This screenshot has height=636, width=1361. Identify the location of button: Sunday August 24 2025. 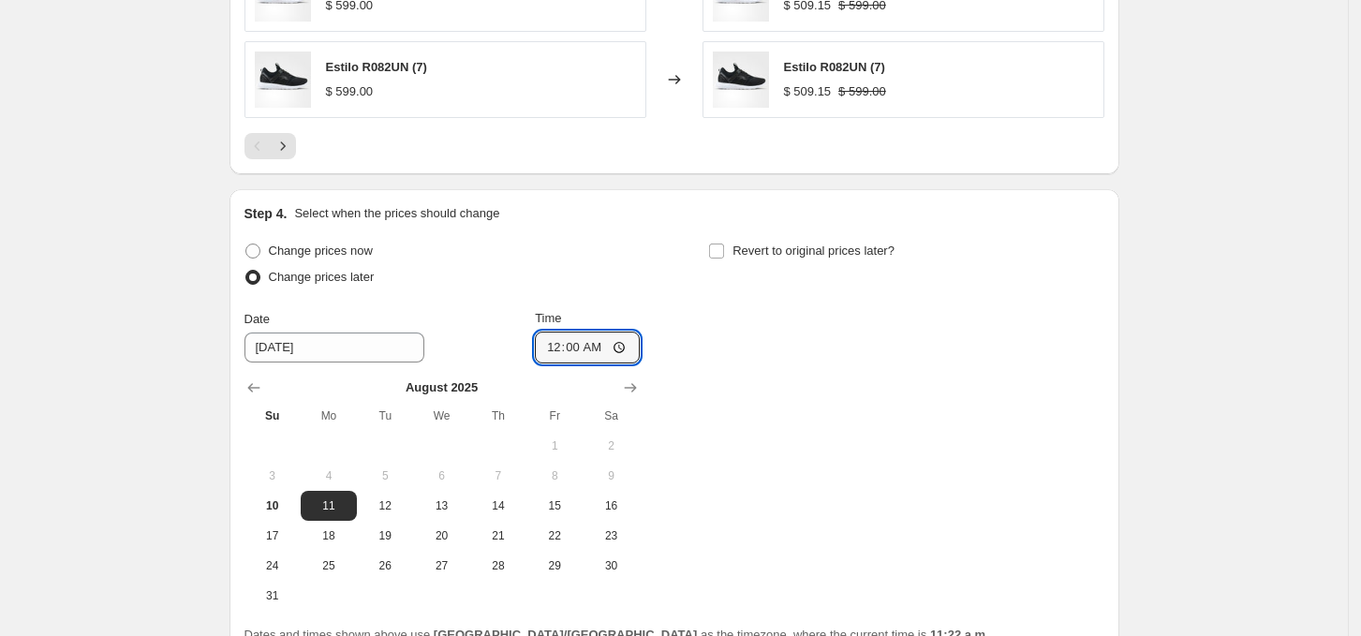
(273, 566).